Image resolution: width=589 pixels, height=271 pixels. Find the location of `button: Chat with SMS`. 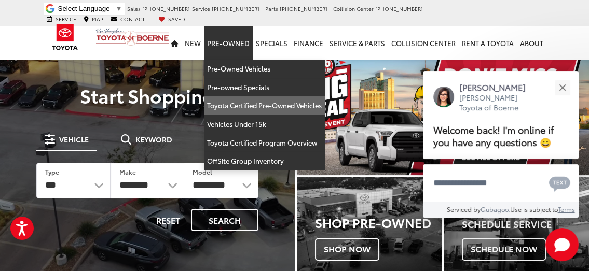

button: Chat with SMS is located at coordinates (560, 183).